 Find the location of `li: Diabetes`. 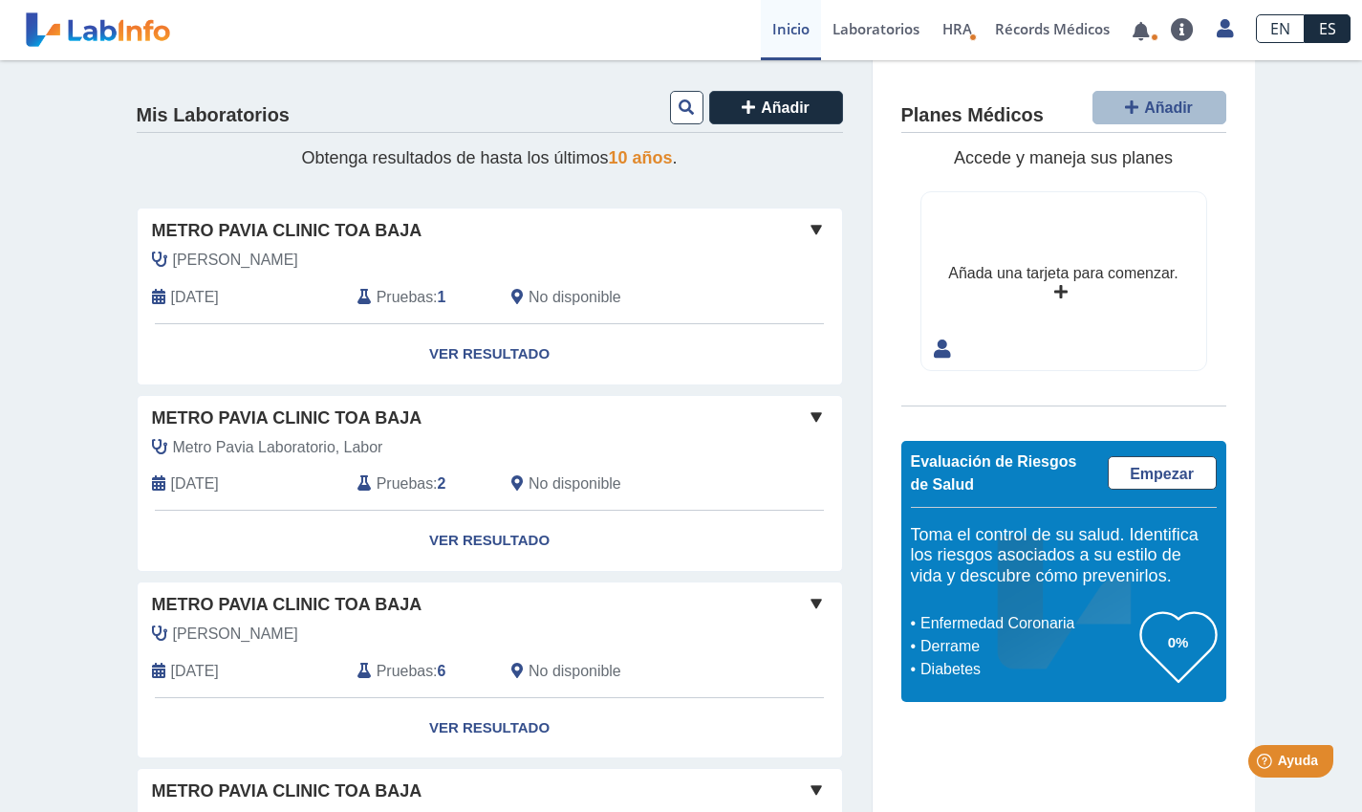

li: Diabetes is located at coordinates (1028, 669).